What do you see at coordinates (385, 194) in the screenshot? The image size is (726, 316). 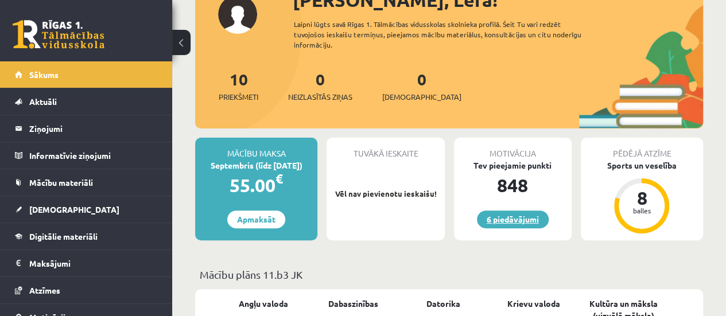 I see `p: Vēl nav pievienotu ieskaišu!` at bounding box center [385, 194].